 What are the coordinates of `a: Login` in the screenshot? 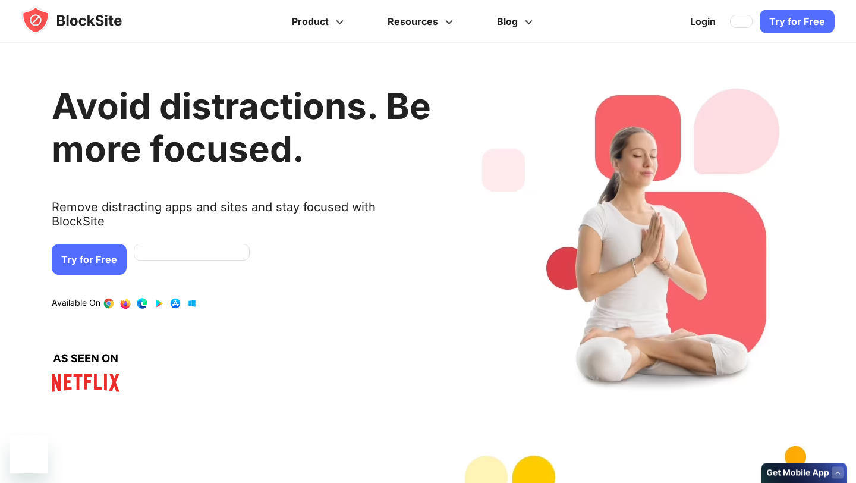 It's located at (703, 21).